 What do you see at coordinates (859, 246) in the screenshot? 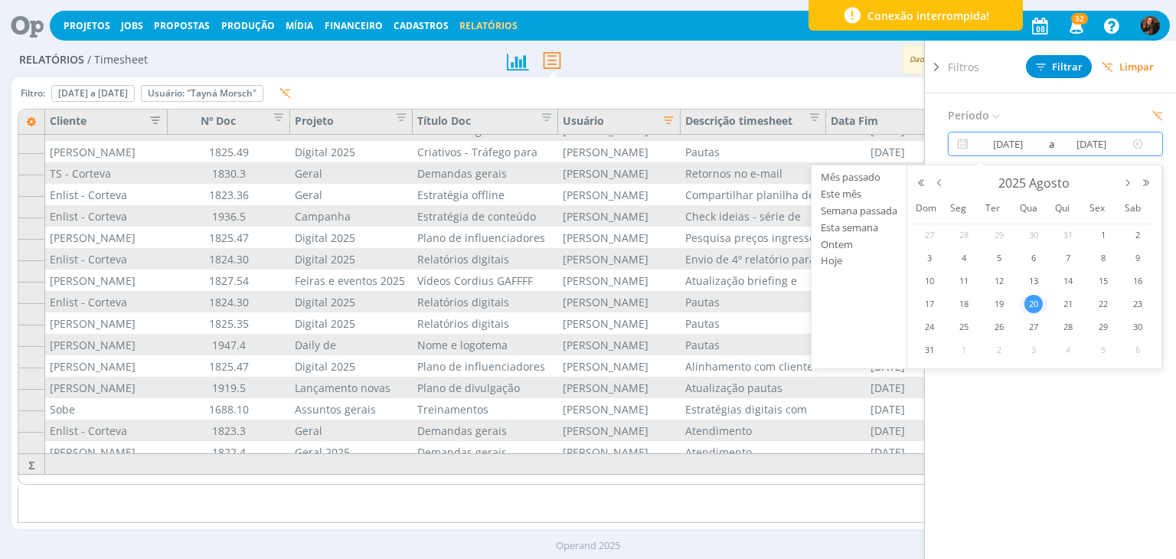
I see `button: Ontem` at bounding box center [859, 246].